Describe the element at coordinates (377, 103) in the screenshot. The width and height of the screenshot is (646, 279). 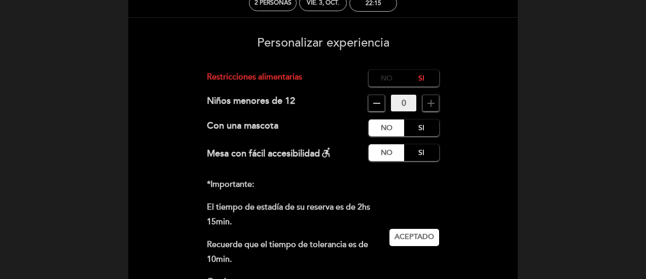
I see `i: remove` at that location.